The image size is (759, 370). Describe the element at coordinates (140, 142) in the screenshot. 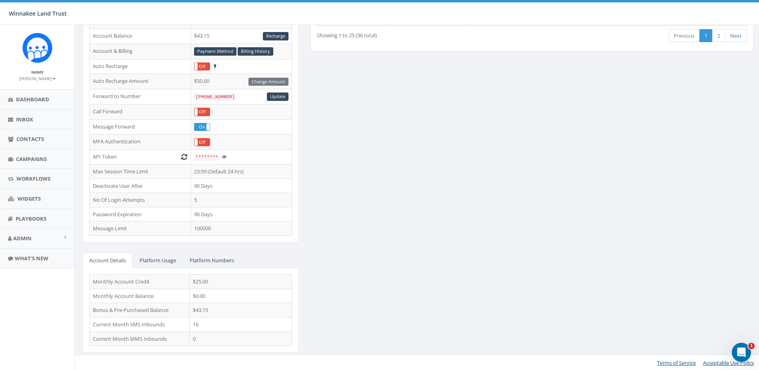

I see `td: MFA Authentication` at that location.